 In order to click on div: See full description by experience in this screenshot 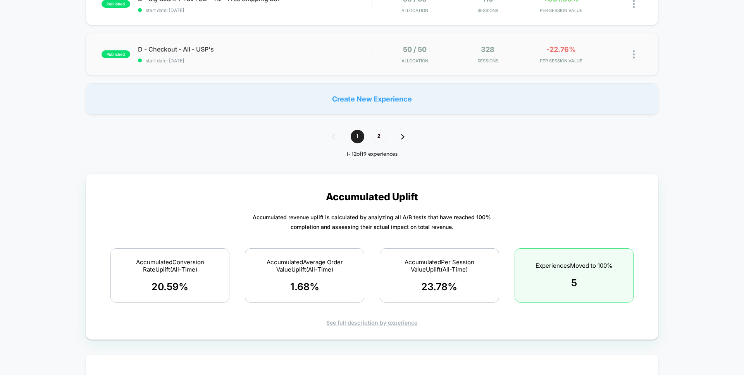, I will do `click(372, 322)`.